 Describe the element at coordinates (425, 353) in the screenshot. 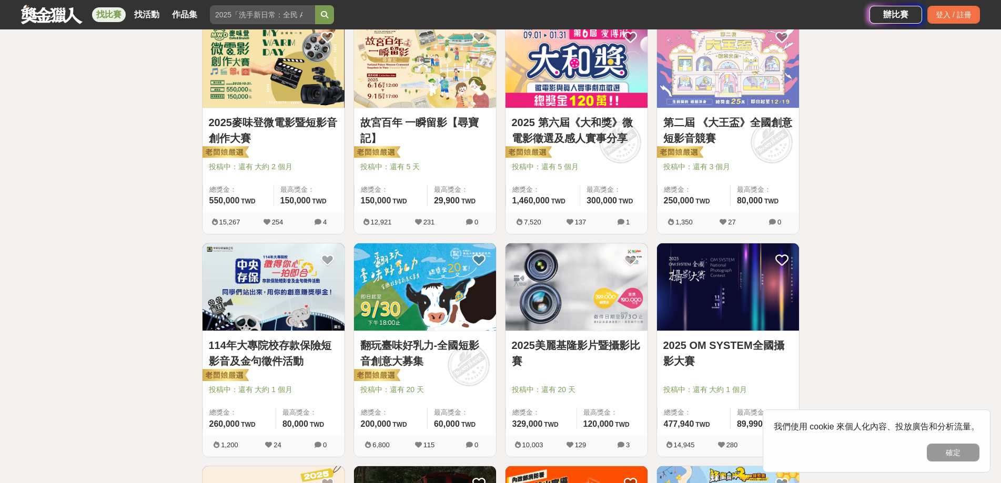

I see `a: 翻玩臺味好乳力-全國短影音創意大募集` at that location.